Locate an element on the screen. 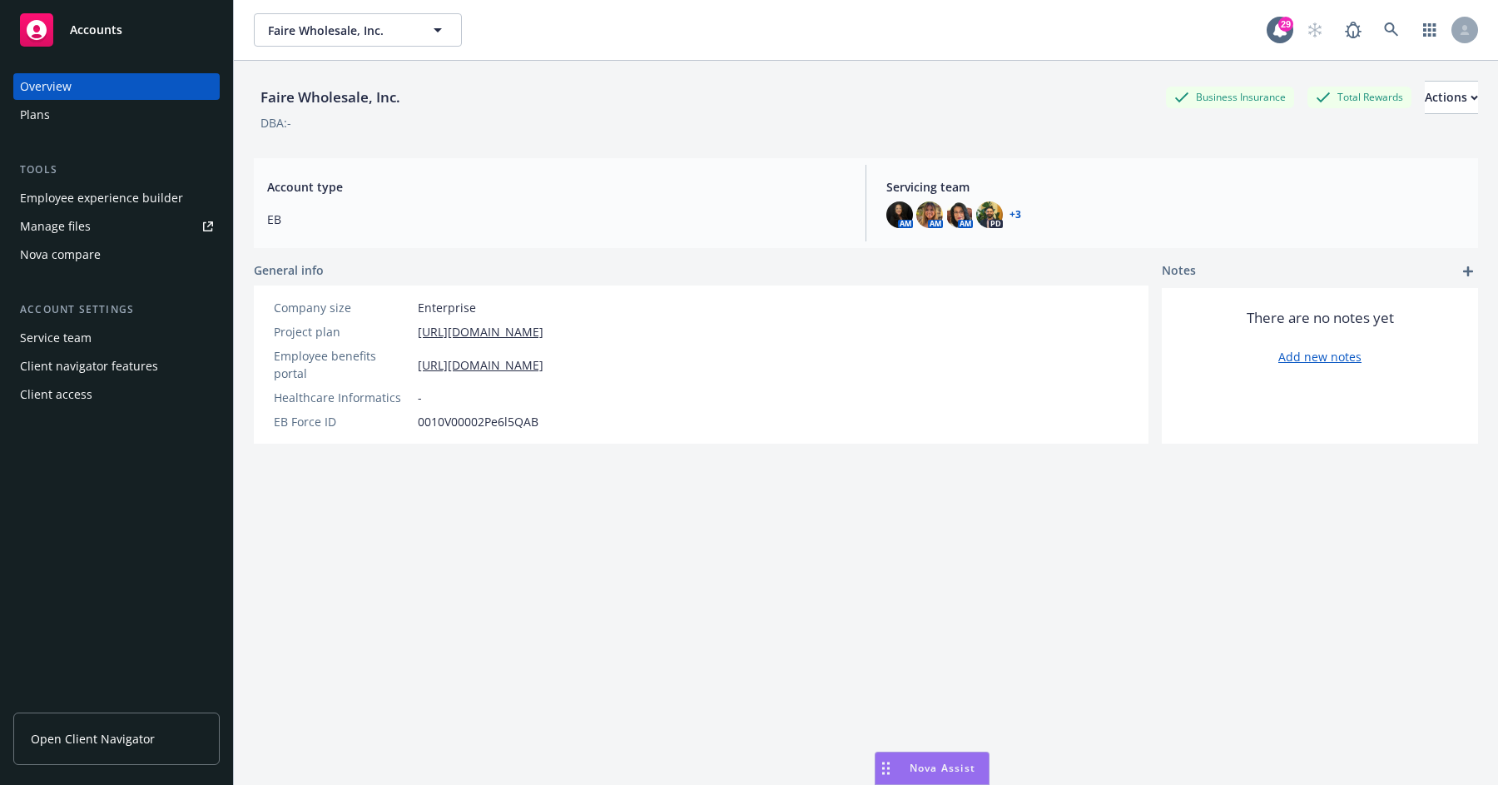 This screenshot has height=785, width=1498. a: Manage files is located at coordinates (117, 226).